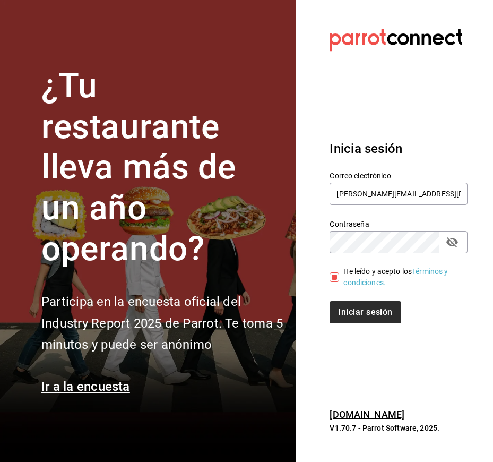  I want to click on input: Ingresa tu correo electrónico, so click(399, 194).